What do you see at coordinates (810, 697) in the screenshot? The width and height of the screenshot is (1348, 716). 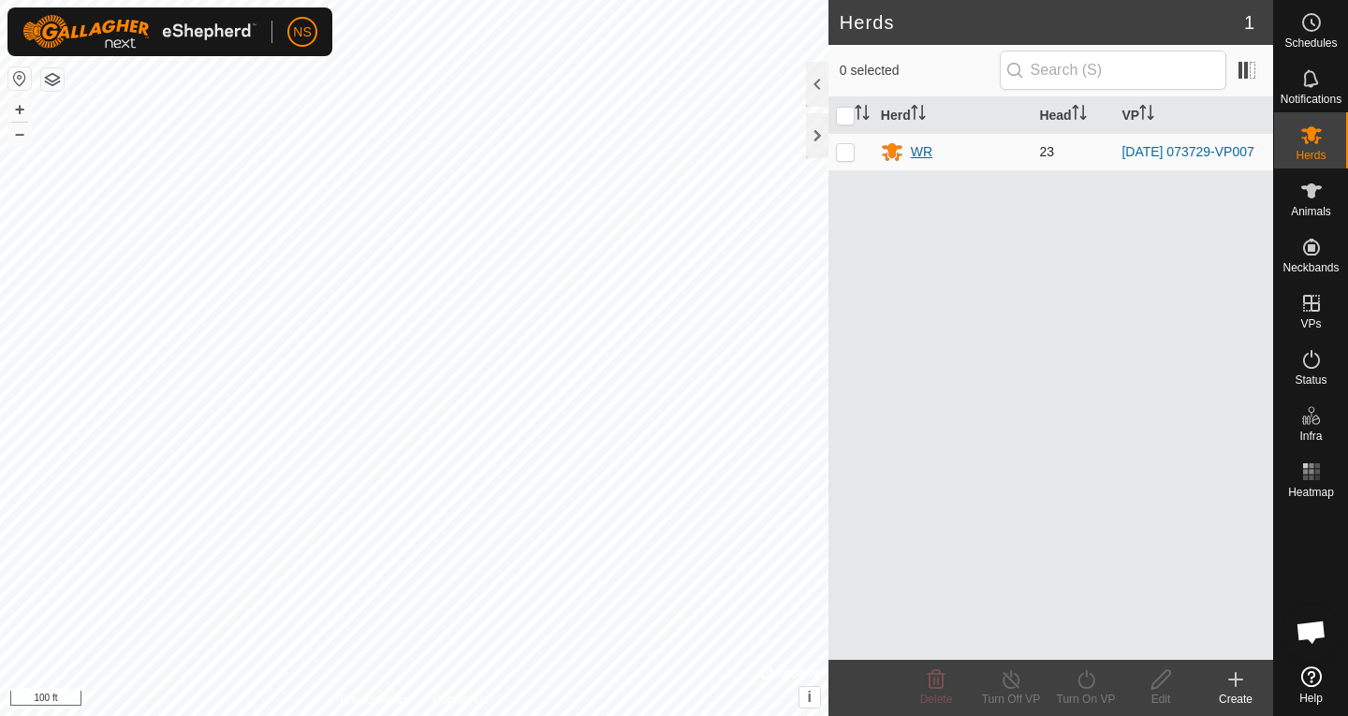 I see `button: i` at bounding box center [810, 697].